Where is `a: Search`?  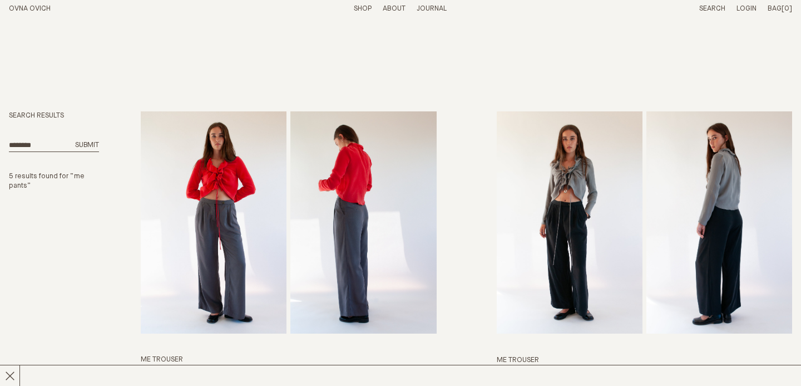 a: Search is located at coordinates (712, 8).